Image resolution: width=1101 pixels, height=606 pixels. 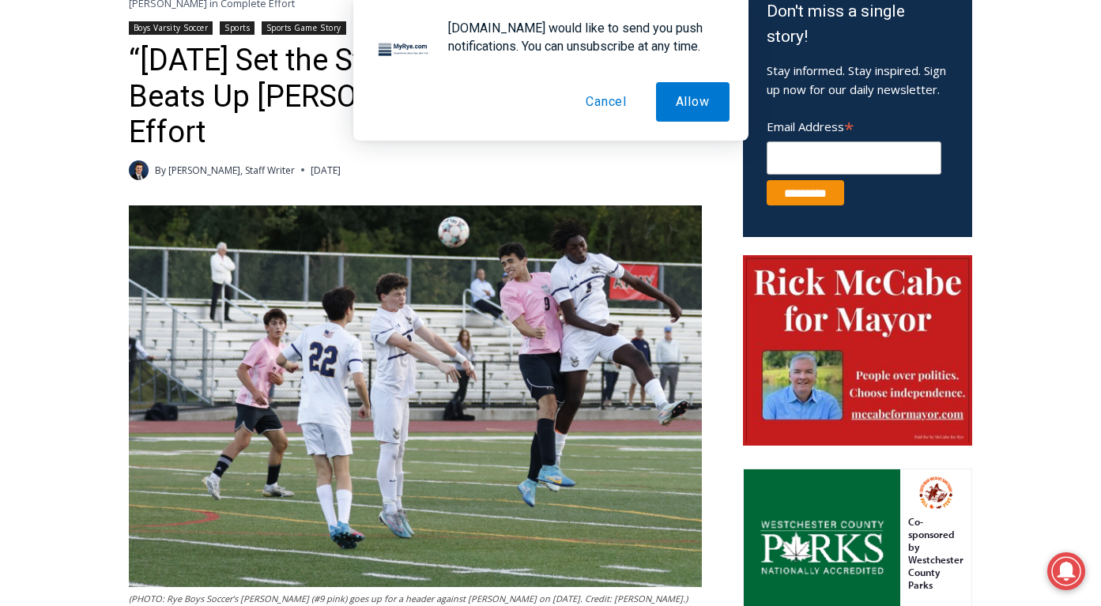 I want to click on img: (PHOTO: Rye Boys Soccer's Eddie Kehoe (#9 pink) goes up for a header against Pelham on October 8,..., so click(x=415, y=397).